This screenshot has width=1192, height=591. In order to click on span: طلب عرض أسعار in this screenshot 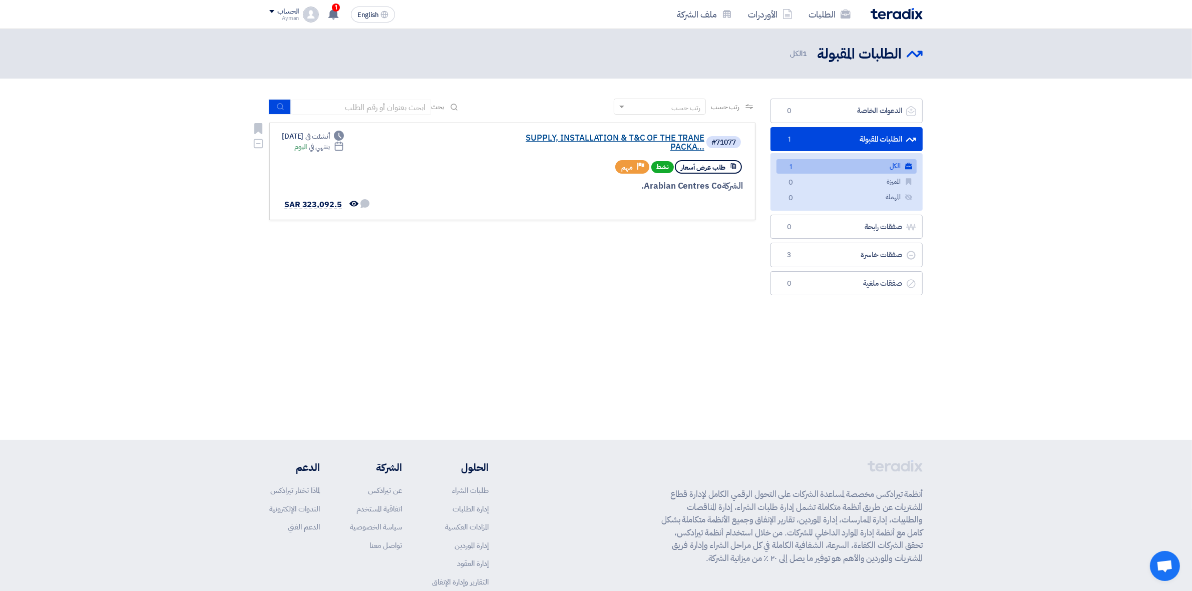, I will do `click(703, 167)`.